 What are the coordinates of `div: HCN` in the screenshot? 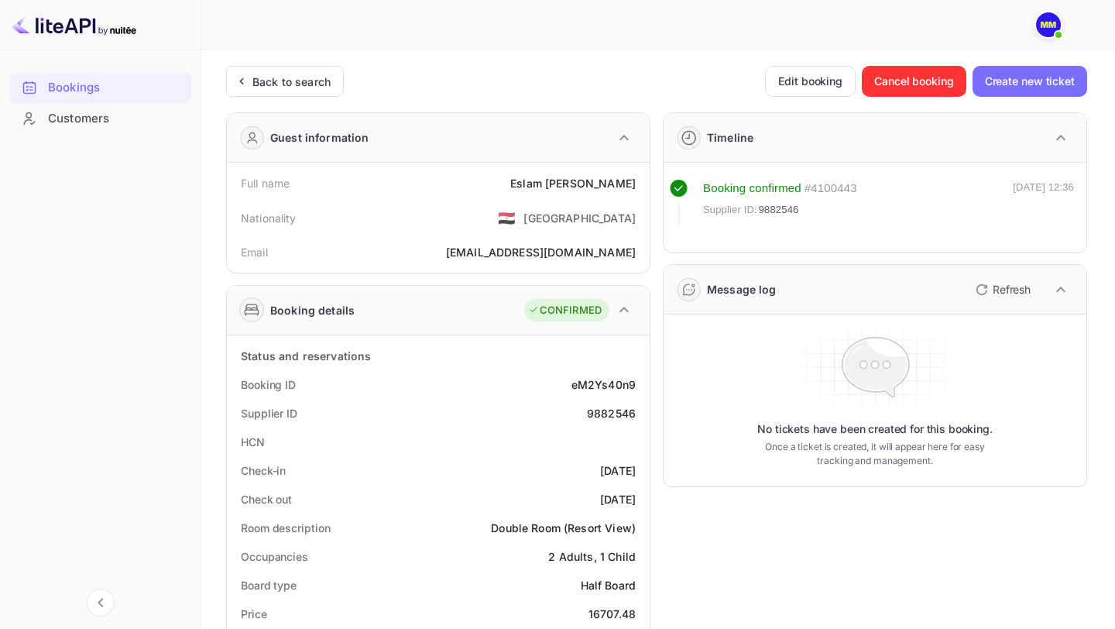 It's located at (252, 441).